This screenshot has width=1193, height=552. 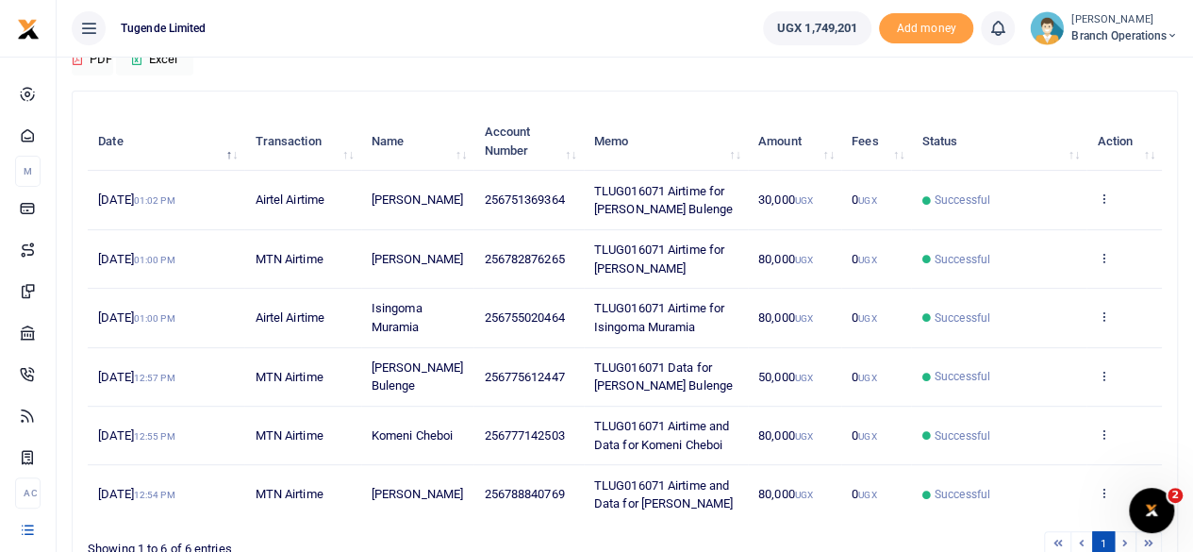 I want to click on span: 256775612447, so click(x=523, y=376).